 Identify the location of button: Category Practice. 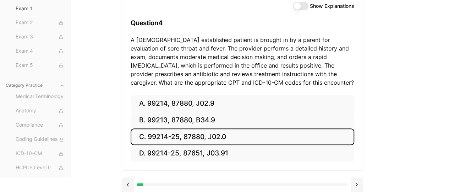
(35, 85).